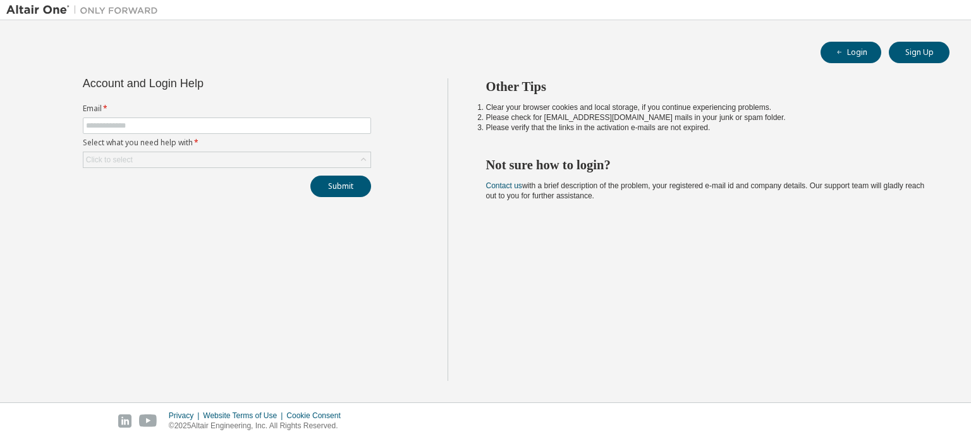  Describe the element at coordinates (259, 426) in the screenshot. I see `p: © 2025 Altair Engineering, Inc. All Rights Reserved.` at that location.